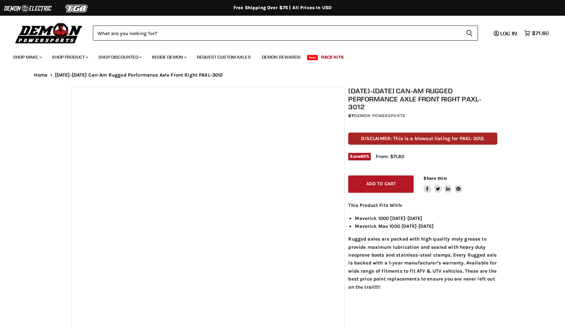  What do you see at coordinates (435, 178) in the screenshot?
I see `span: Share this:` at bounding box center [435, 178].